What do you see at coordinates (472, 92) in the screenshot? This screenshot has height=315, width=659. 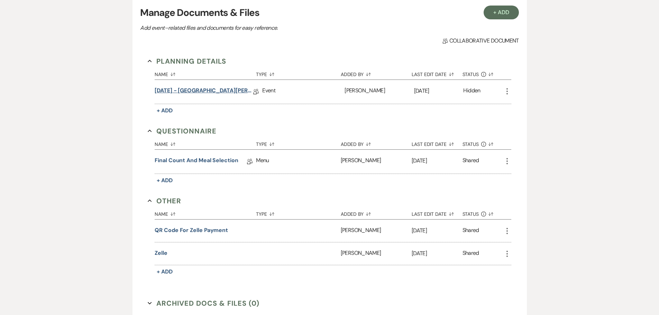 I see `div: Hidden` at bounding box center [472, 92].